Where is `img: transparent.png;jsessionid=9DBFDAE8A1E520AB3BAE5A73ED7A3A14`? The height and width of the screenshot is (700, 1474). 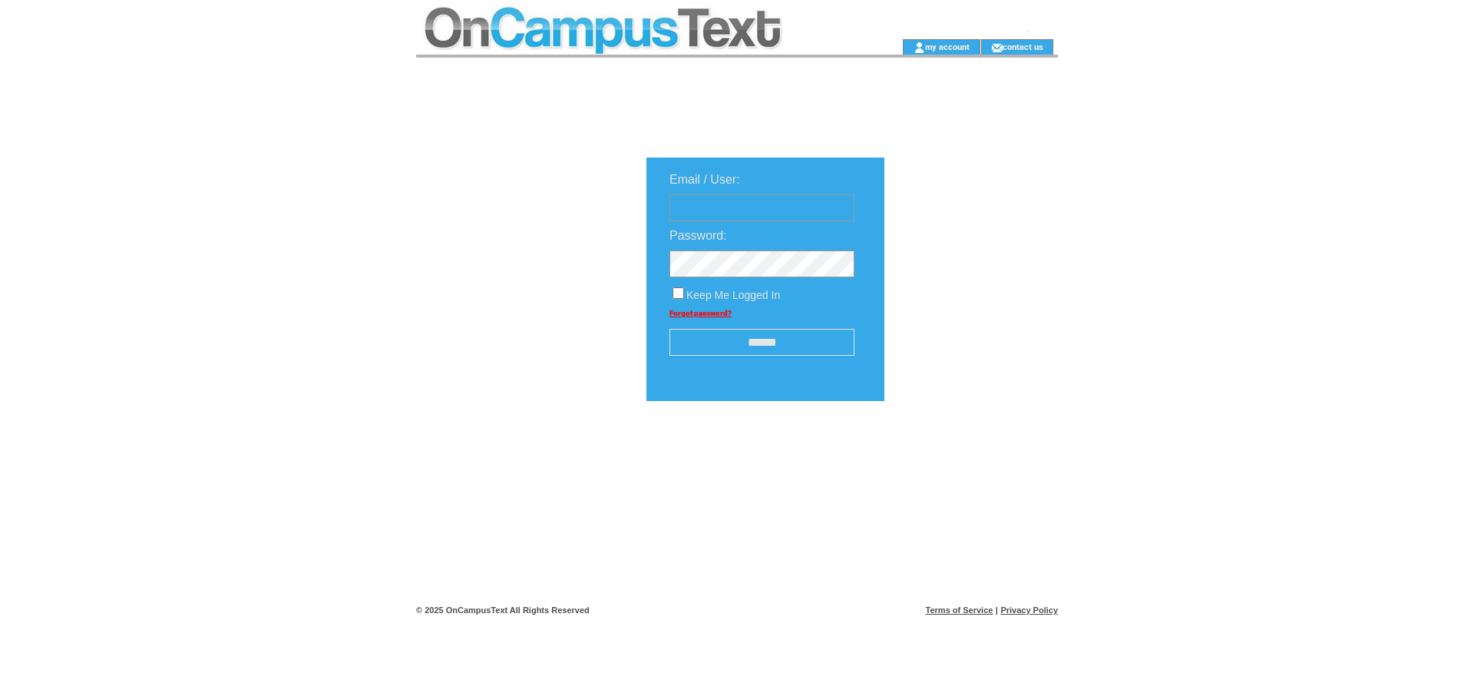 img: transparent.png;jsessionid=9DBFDAE8A1E520AB3BAE5A73ED7A3A14 is located at coordinates (968, 448).